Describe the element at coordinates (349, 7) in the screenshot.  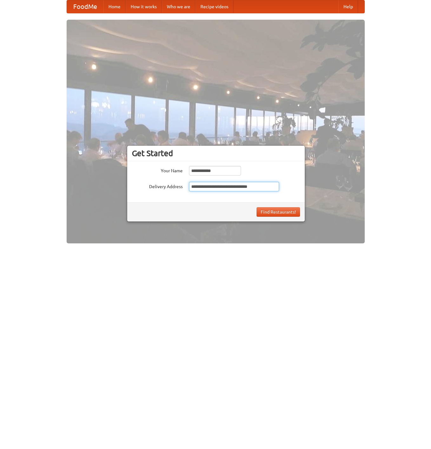
I see `a: Help` at that location.